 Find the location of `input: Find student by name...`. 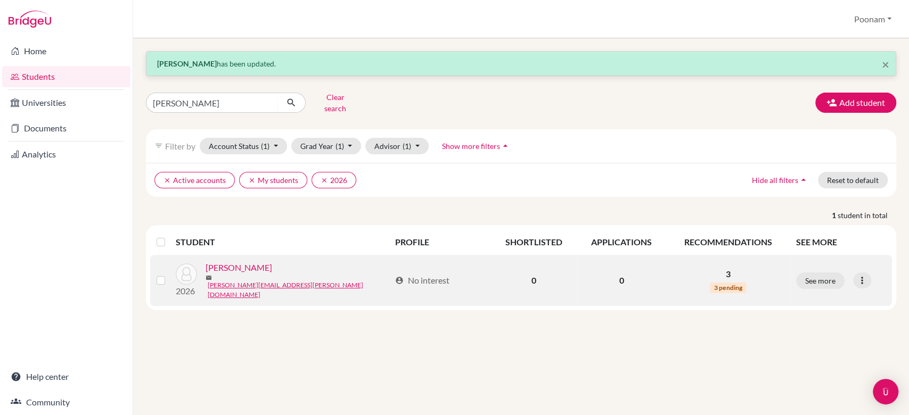

input: Find student by name... is located at coordinates (212, 103).